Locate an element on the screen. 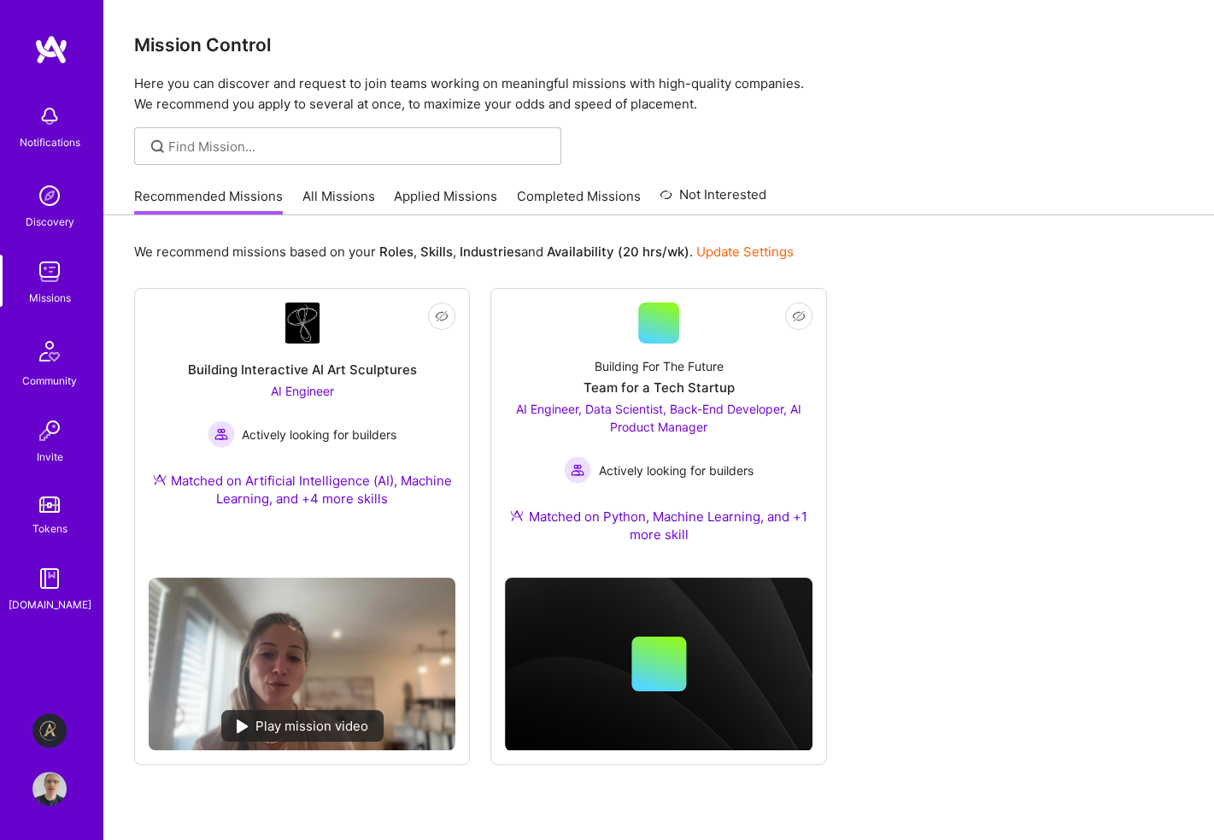  a: Building For The FutureTeam for a Tech StartupAI Engineer, Data Scientist, Back-End Developer, AI... is located at coordinates (658, 433).